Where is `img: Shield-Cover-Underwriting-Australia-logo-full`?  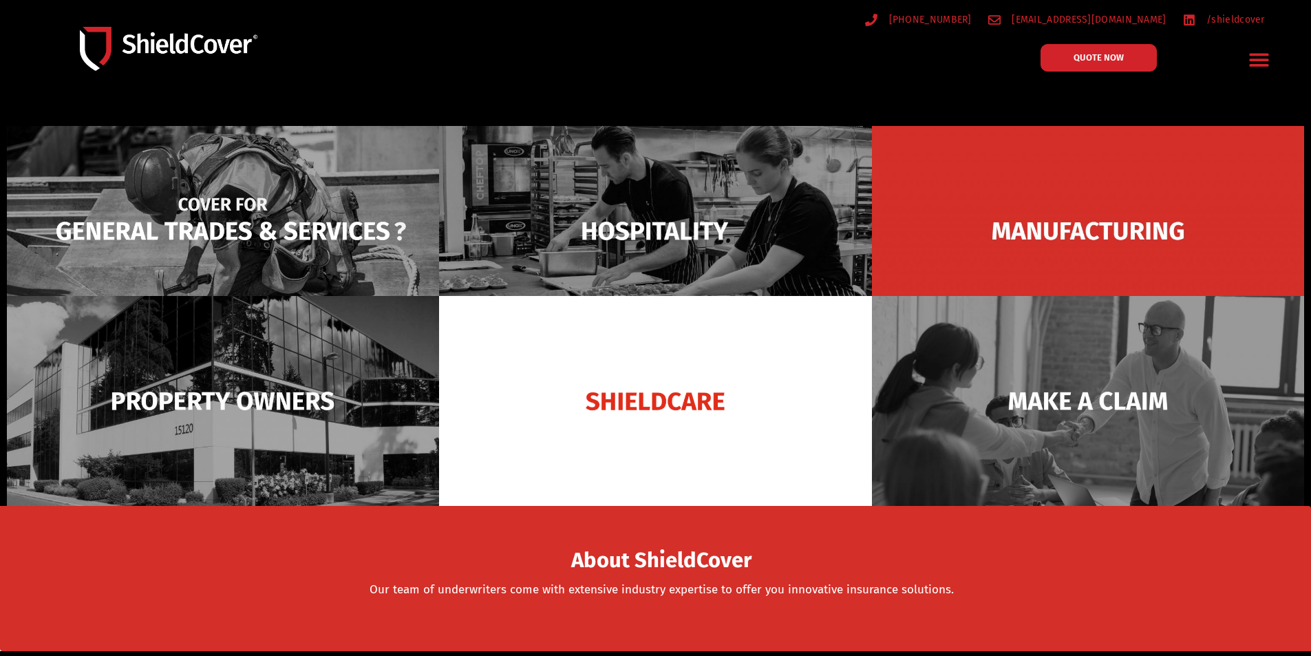 img: Shield-Cover-Underwriting-Australia-logo-full is located at coordinates (169, 48).